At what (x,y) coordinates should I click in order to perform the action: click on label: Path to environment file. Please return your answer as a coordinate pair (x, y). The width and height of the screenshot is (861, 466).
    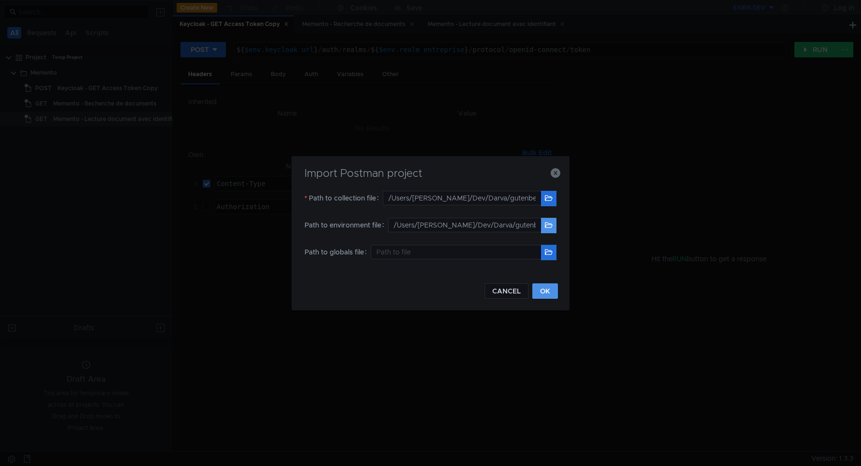
    Looking at the image, I should click on (346, 225).